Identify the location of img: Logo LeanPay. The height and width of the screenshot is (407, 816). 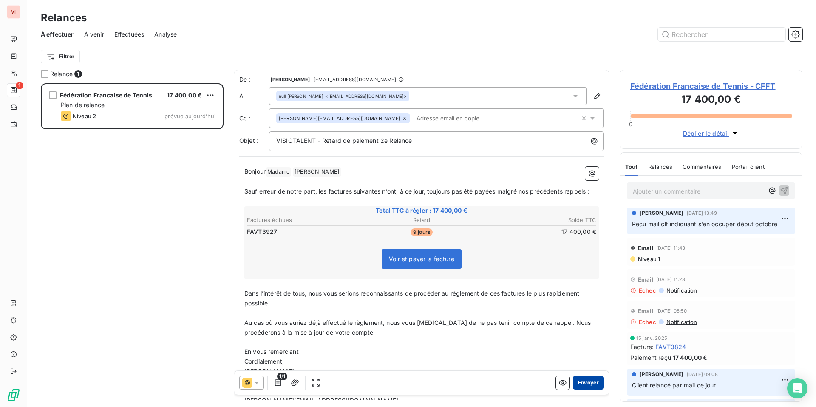
(14, 395).